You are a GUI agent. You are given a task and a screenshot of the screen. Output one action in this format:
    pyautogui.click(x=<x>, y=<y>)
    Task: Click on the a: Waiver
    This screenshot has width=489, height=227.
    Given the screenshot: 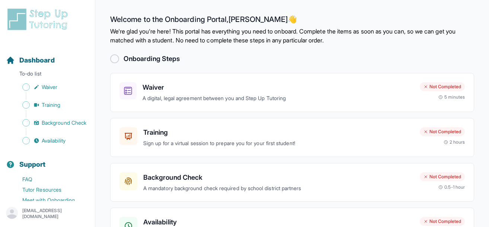 What is the action you would take?
    pyautogui.click(x=50, y=87)
    